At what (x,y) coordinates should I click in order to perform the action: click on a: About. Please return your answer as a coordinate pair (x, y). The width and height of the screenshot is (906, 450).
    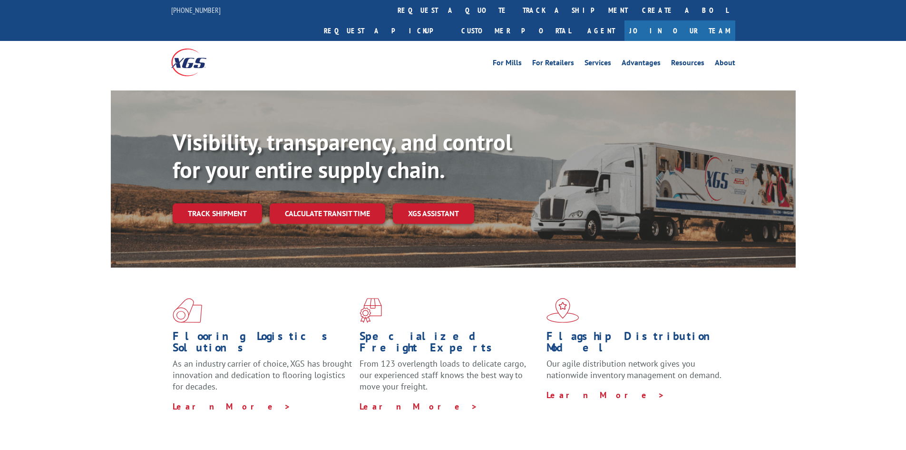
    Looking at the image, I should click on (725, 64).